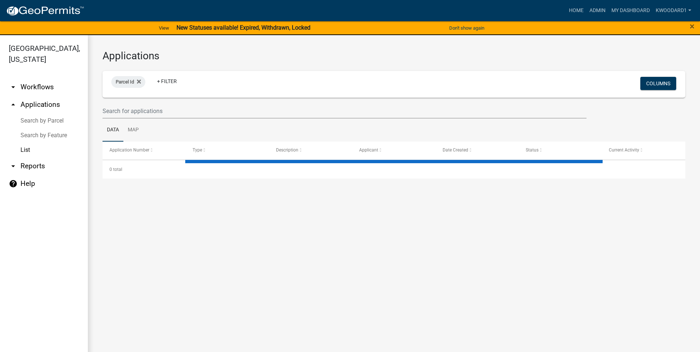  I want to click on div: 0 total, so click(394, 170).